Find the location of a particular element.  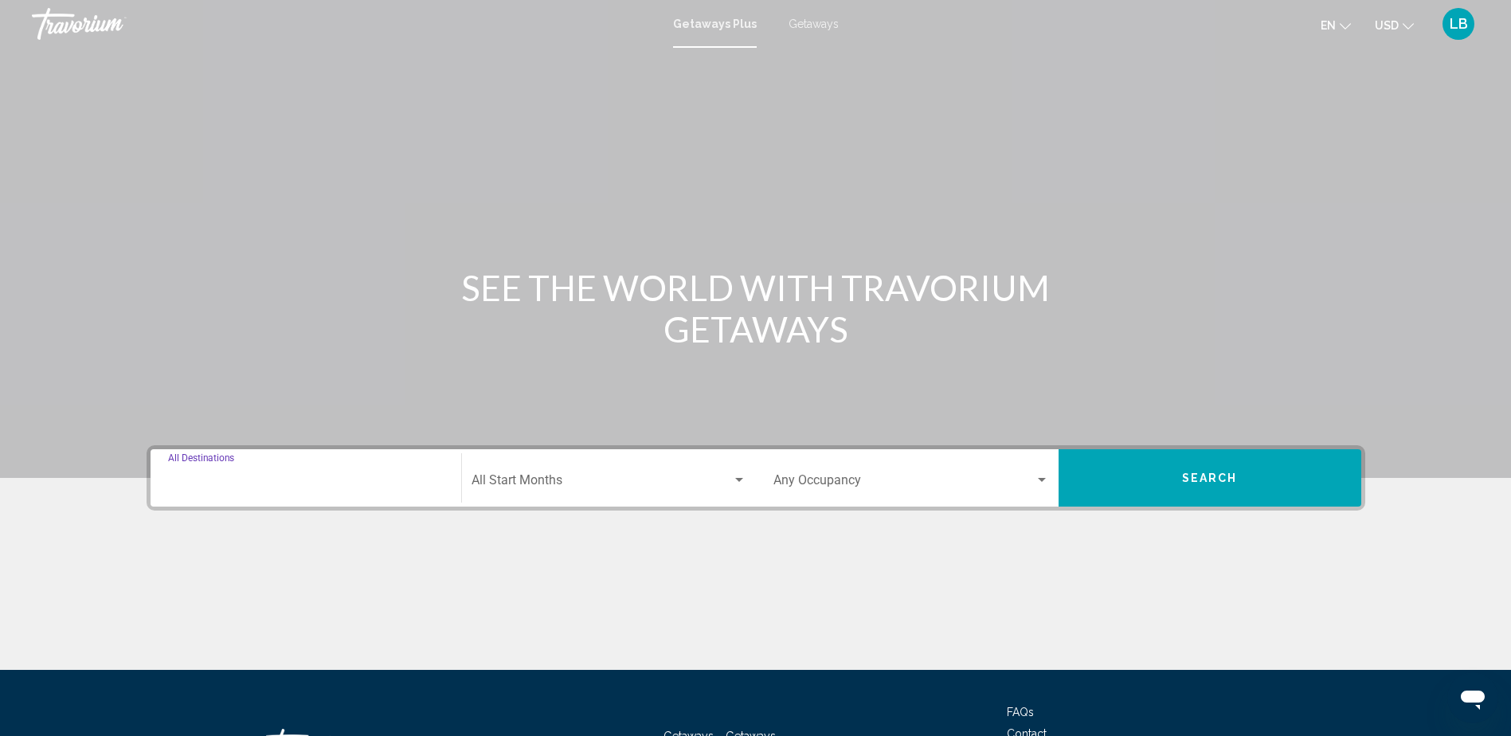

a: Getaways Plus is located at coordinates (715, 24).